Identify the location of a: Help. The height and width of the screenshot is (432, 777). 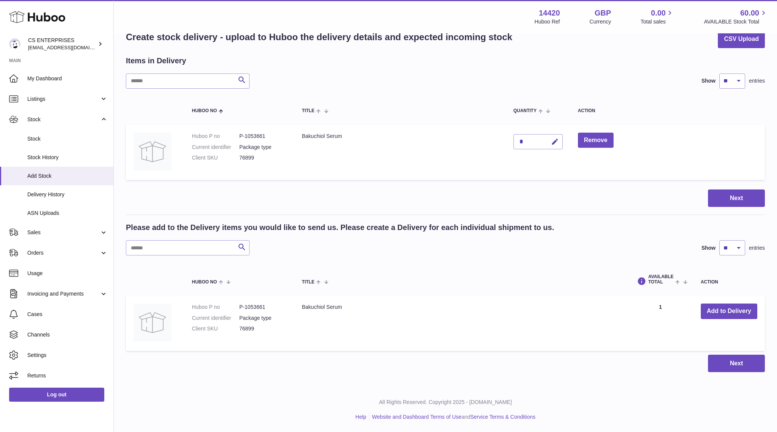
(360, 417).